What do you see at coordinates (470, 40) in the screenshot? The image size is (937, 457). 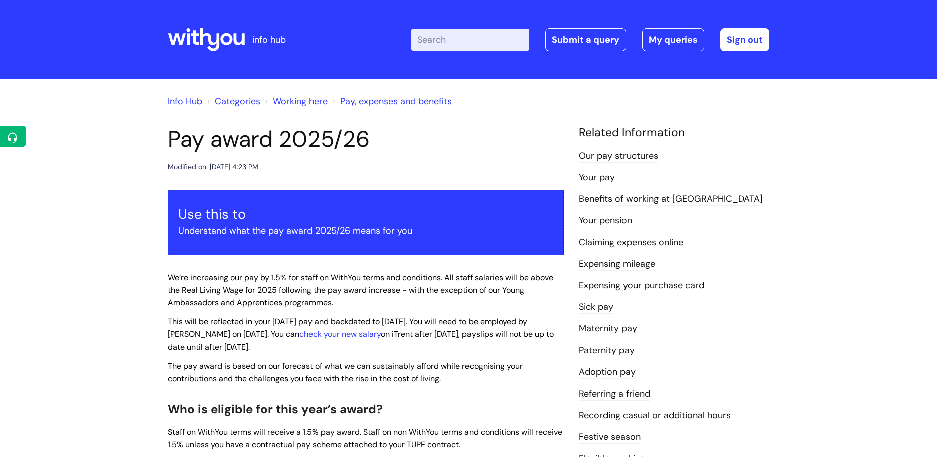 I see `input: Search` at bounding box center [470, 40].